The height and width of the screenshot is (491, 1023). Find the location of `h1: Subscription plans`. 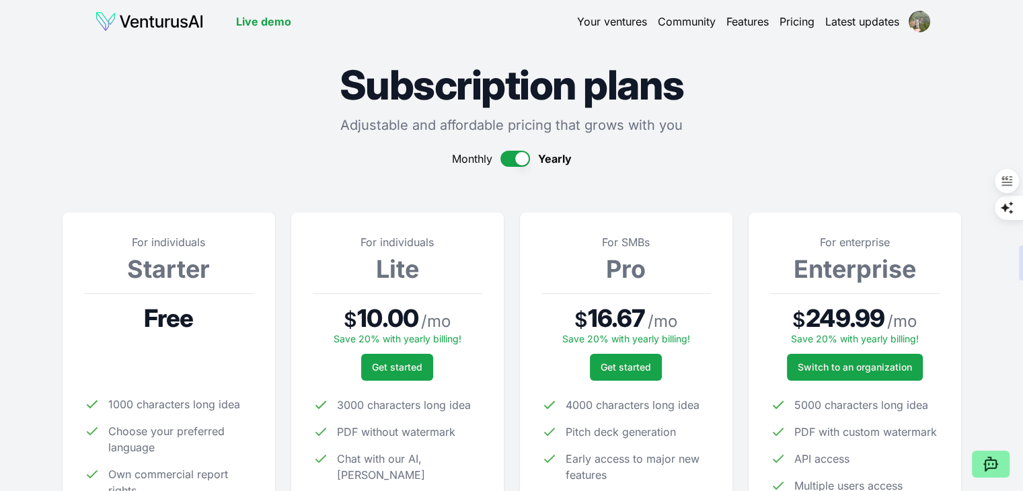

h1: Subscription plans is located at coordinates (512, 85).